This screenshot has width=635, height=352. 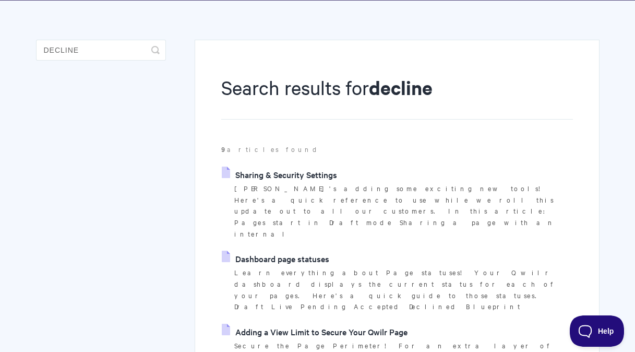 What do you see at coordinates (397, 97) in the screenshot?
I see `h1: Search results for` at bounding box center [397, 97].